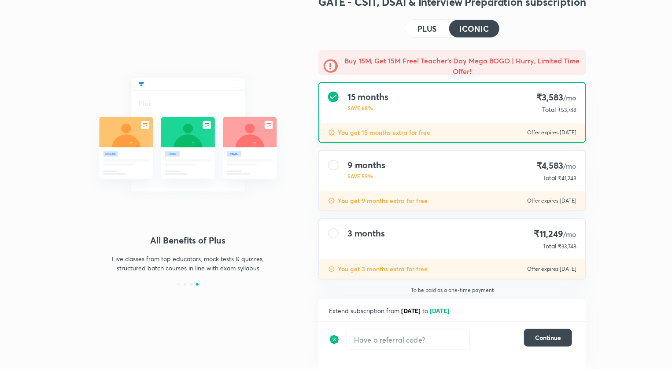 The height and width of the screenshot is (369, 672). I want to click on h4: 9 months, so click(366, 165).